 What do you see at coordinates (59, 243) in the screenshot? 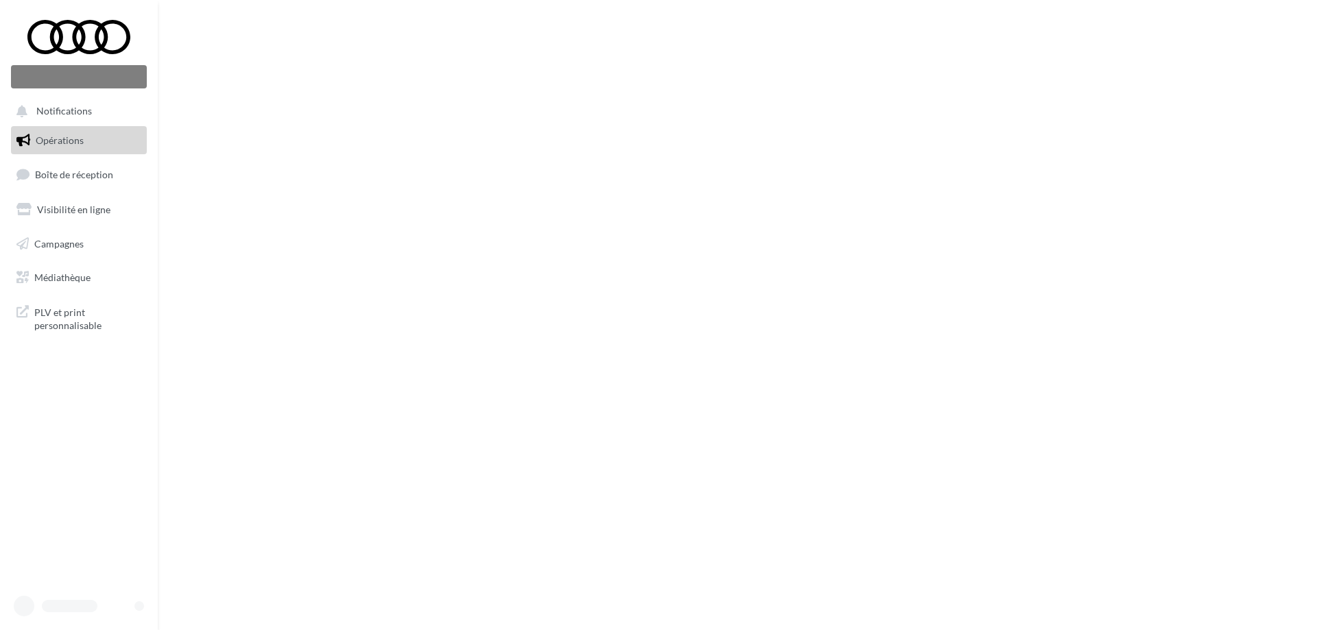
I see `span: Campagnes` at bounding box center [59, 243].